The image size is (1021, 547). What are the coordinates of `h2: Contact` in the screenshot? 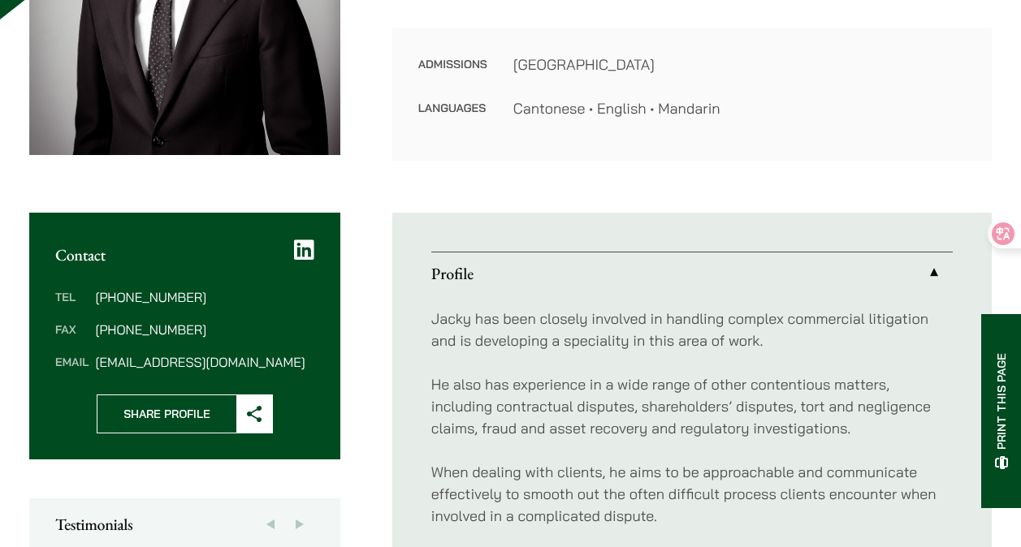 It's located at (184, 255).